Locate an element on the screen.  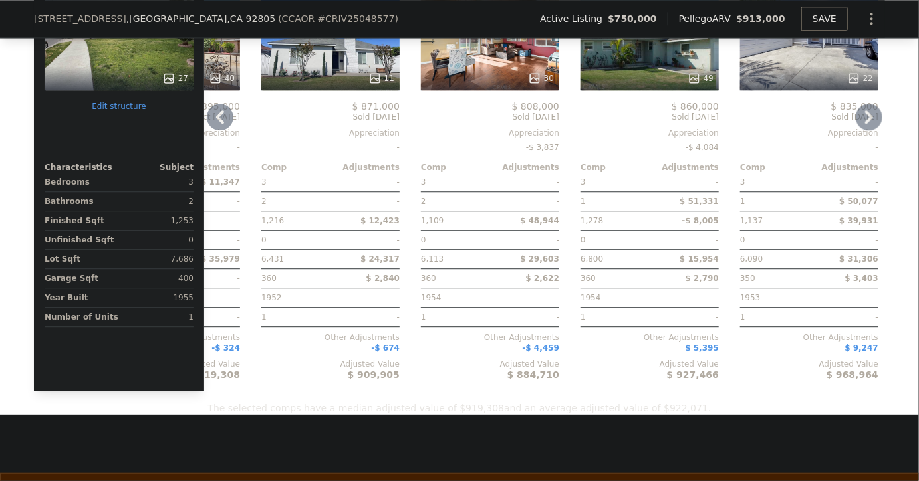
div: 1952 is located at coordinates (295, 298).